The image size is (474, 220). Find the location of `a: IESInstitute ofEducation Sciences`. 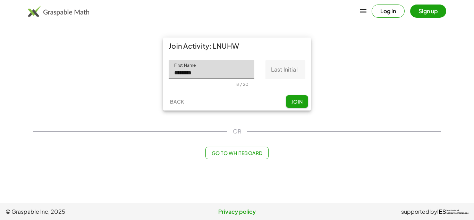

a: IESInstitute ofEducation Sciences is located at coordinates (453, 211).